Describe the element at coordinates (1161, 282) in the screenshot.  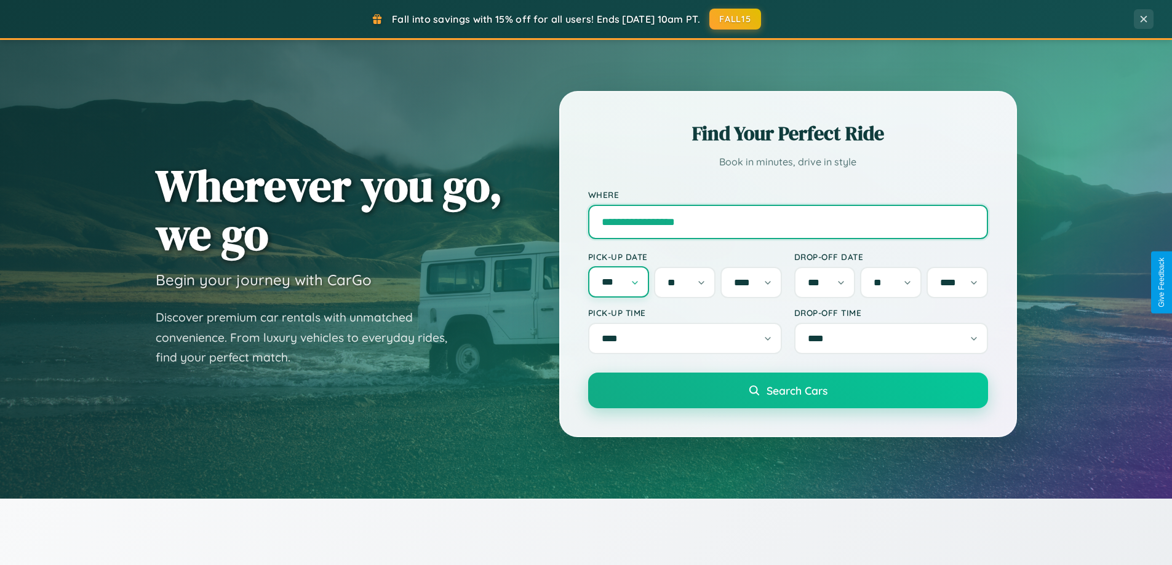
I see `div: Give Feedback` at that location.